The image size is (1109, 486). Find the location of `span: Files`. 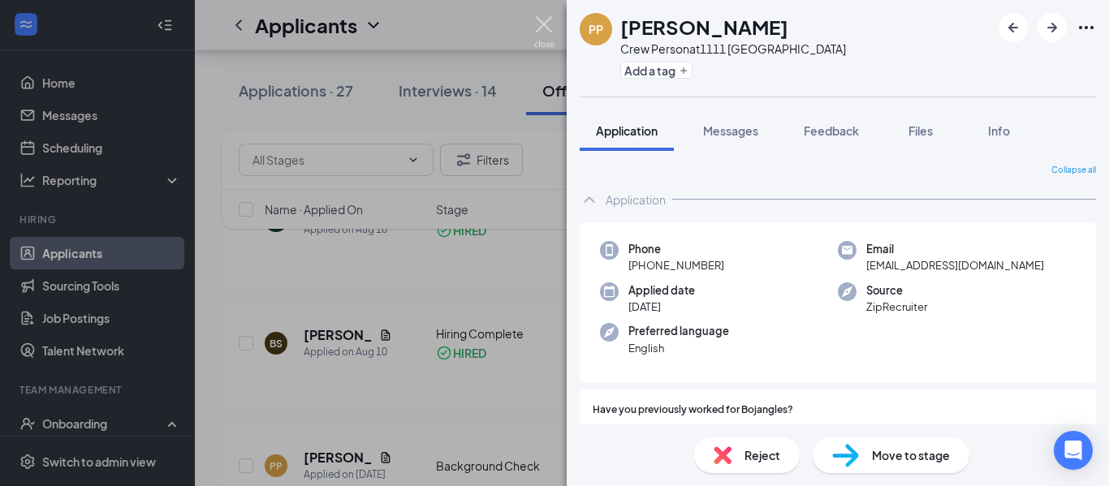

span: Files is located at coordinates (921, 131).